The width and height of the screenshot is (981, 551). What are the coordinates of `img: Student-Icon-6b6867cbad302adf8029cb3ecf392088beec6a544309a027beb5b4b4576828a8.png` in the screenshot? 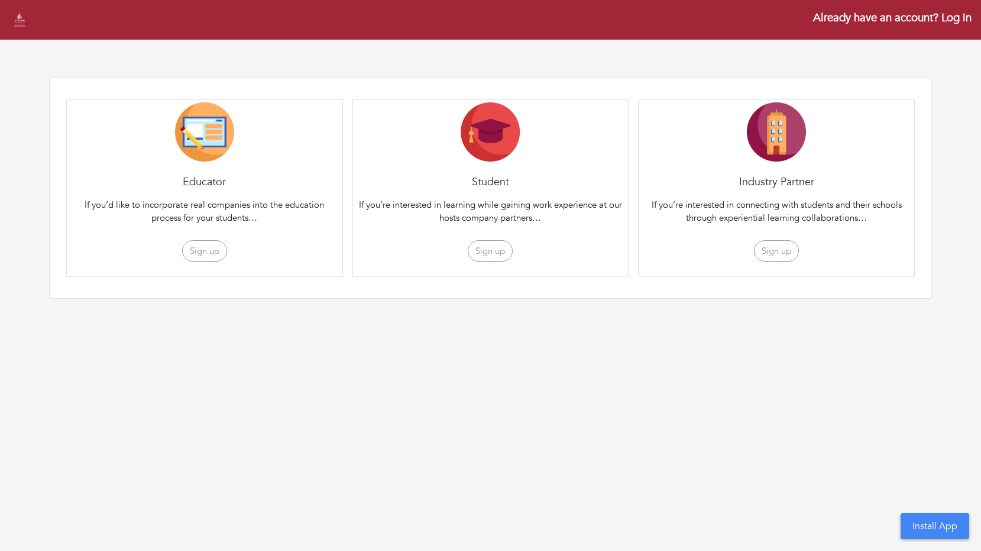 It's located at (490, 132).